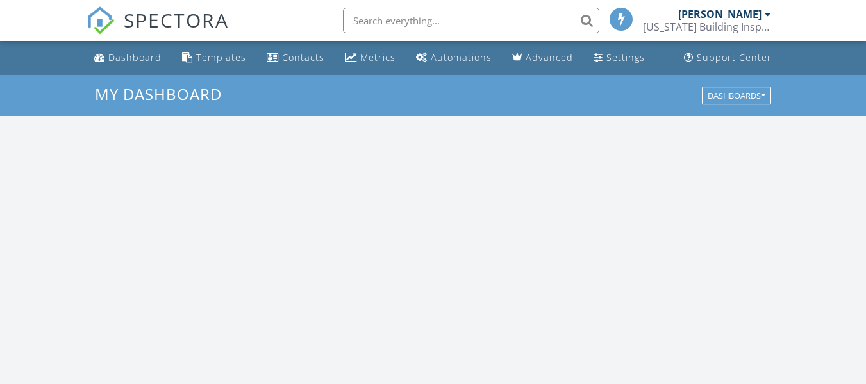 Image resolution: width=866 pixels, height=384 pixels. I want to click on a: Templates, so click(214, 58).